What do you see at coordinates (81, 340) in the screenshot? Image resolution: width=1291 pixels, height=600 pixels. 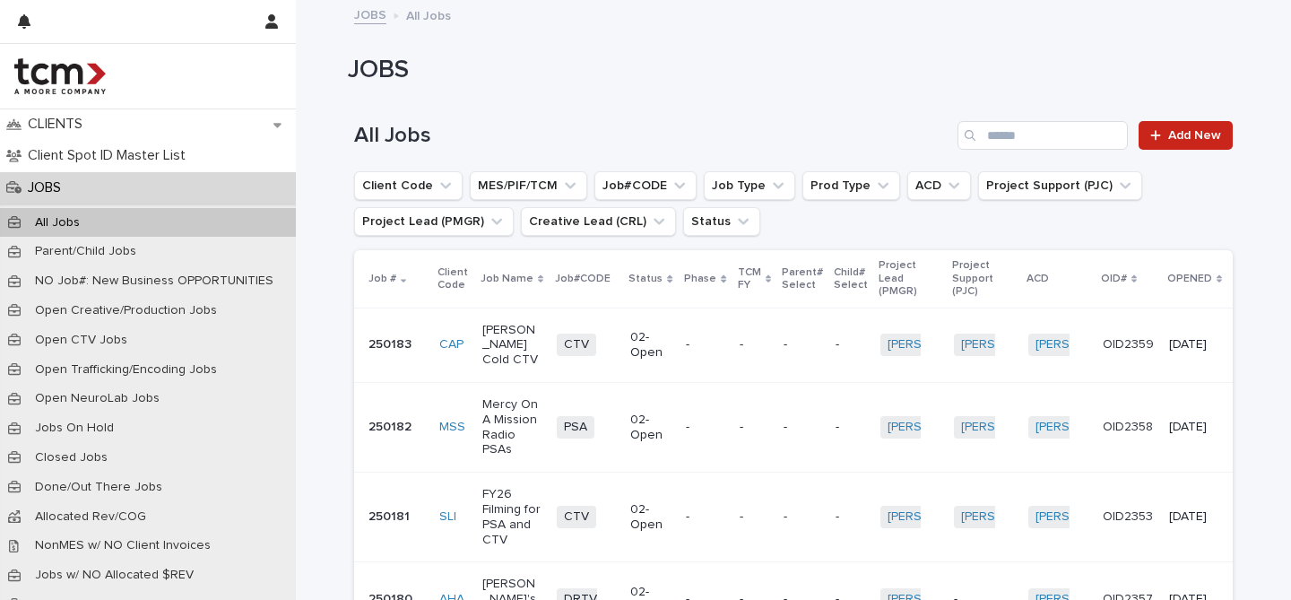 I see `p: Open CTV Jobs` at bounding box center [81, 340].